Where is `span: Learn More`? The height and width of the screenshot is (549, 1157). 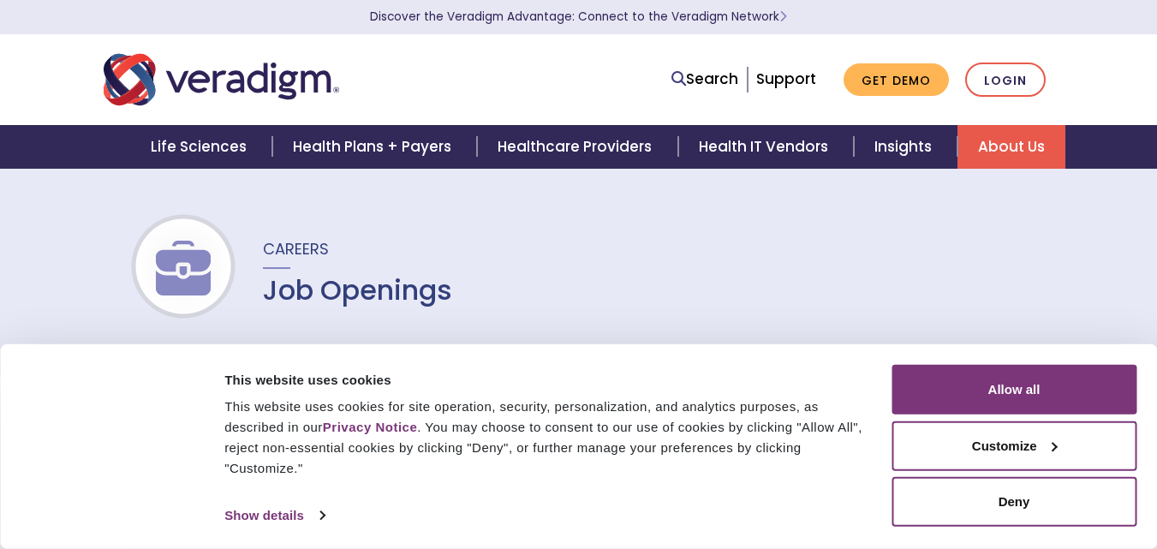 span: Learn More is located at coordinates (783, 16).